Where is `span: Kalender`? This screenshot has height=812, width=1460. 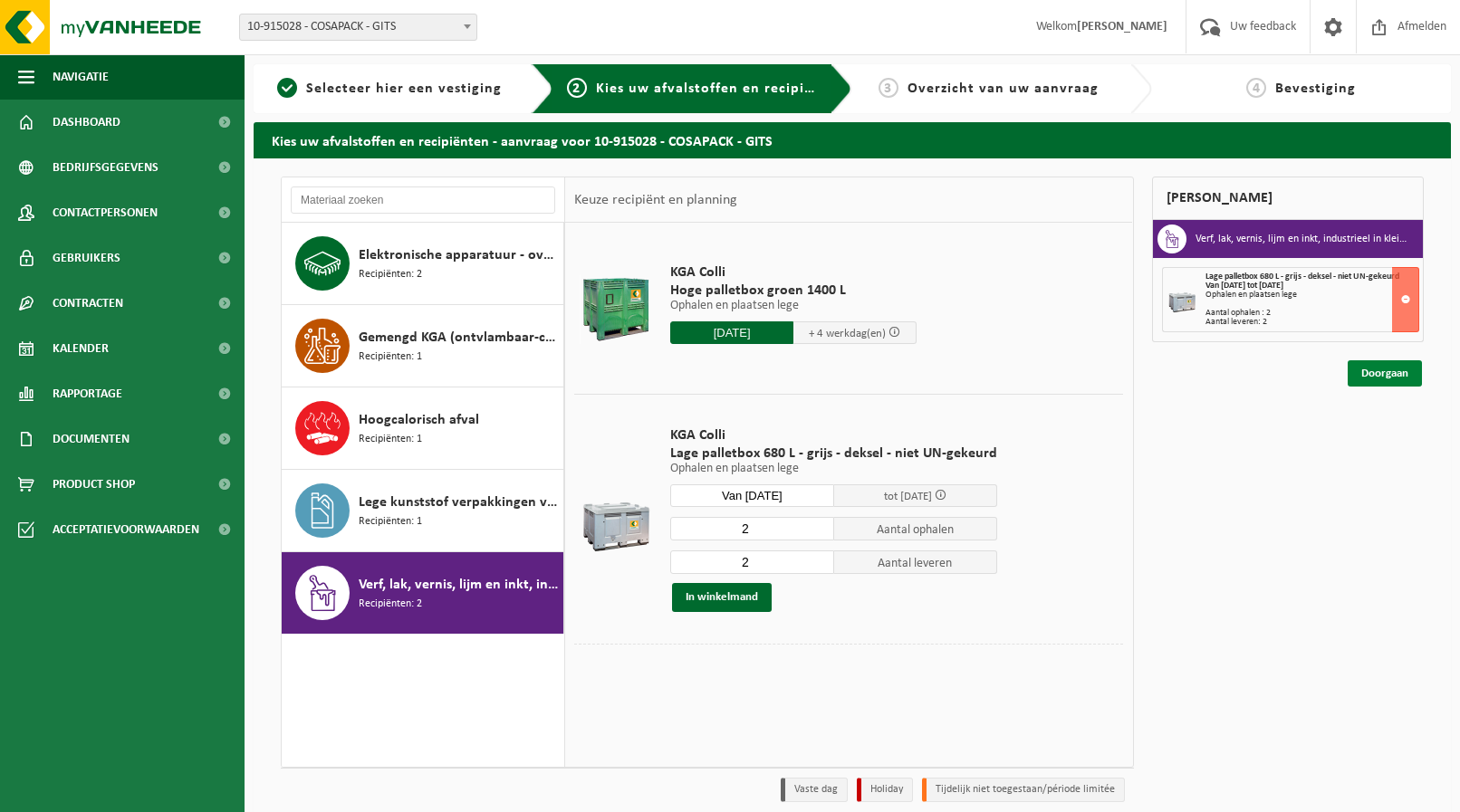 span: Kalender is located at coordinates (80, 349).